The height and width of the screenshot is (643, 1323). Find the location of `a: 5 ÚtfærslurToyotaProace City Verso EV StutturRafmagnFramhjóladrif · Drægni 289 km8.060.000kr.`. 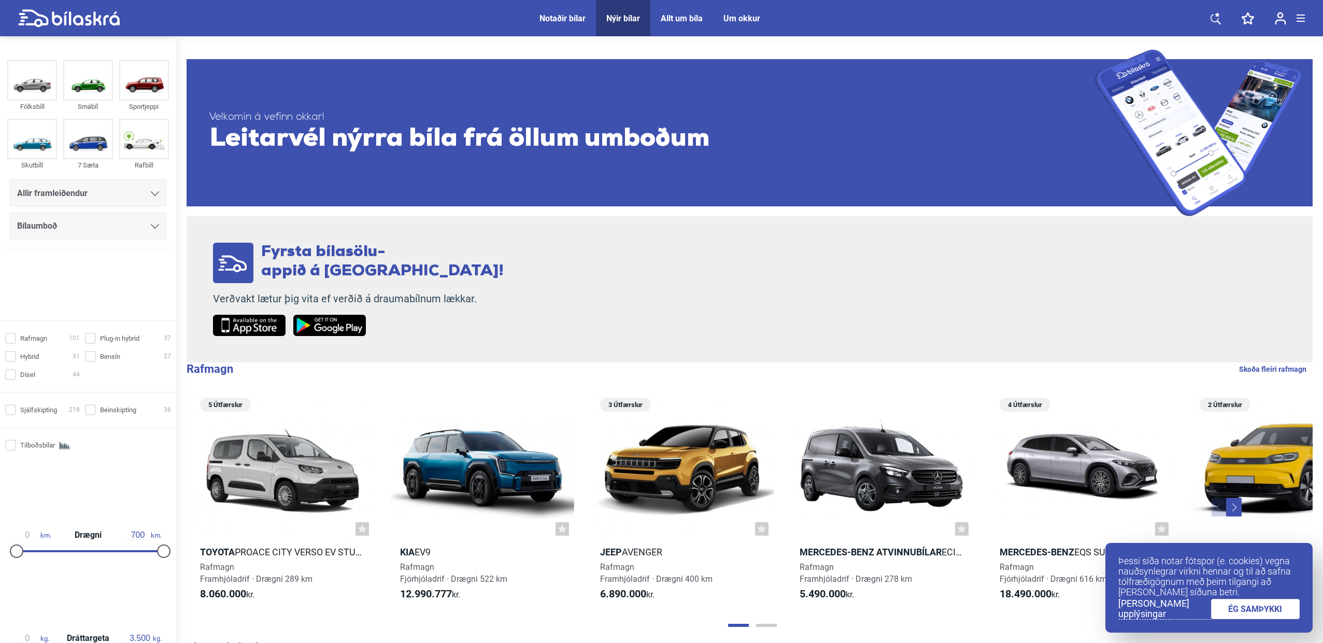

a: 5 ÚtfærslurToyotaProace City Verso EV StutturRafmagnFramhjóladrif · Drægni 289 km8.060.000kr. is located at coordinates (282, 502).